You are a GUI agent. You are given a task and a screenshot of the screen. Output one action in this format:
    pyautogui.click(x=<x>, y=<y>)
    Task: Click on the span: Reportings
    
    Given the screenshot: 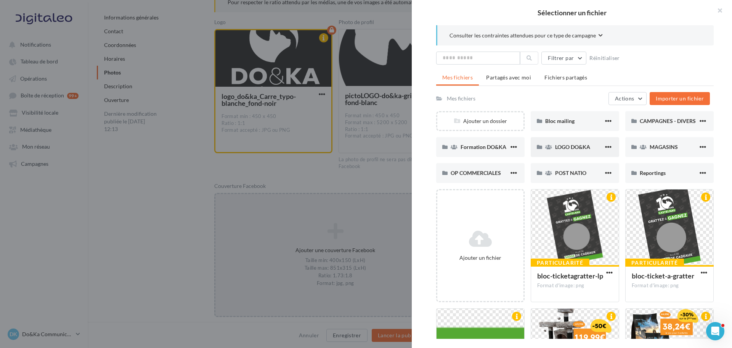 What is the action you would take?
    pyautogui.click(x=653, y=172)
    